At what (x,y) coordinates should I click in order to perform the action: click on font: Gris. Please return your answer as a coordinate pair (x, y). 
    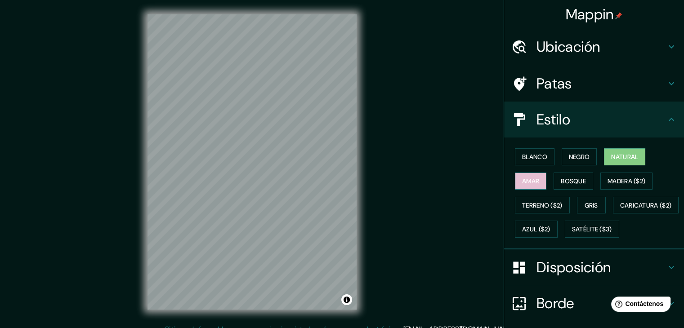
    Looking at the image, I should click on (591, 205).